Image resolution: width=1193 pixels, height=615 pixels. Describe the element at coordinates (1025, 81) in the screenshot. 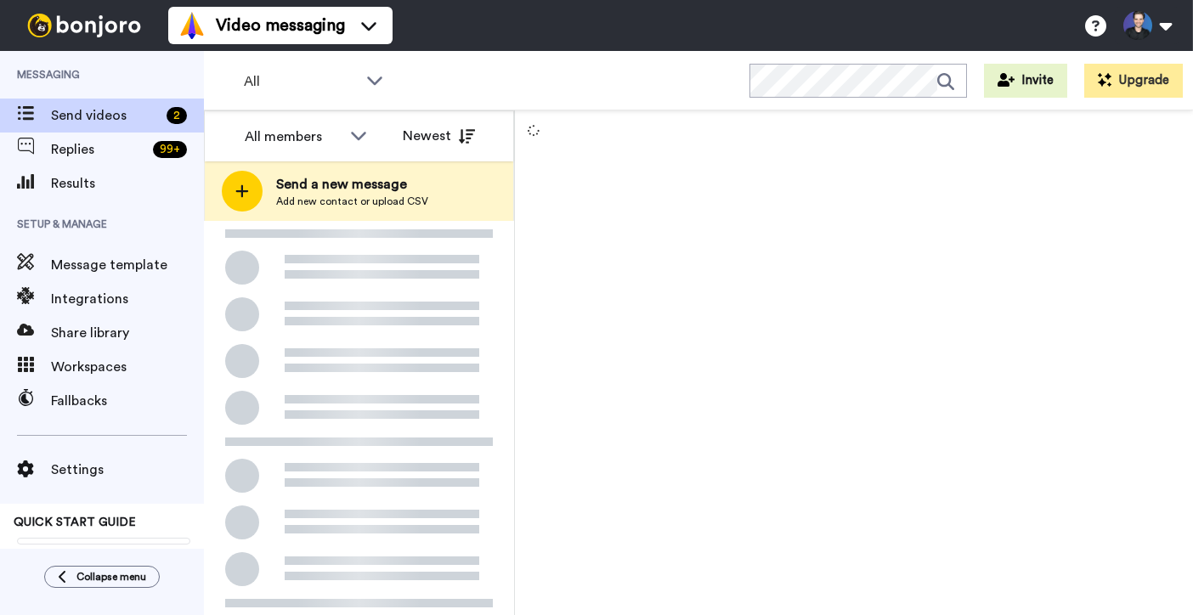

I see `a: Invite` at that location.